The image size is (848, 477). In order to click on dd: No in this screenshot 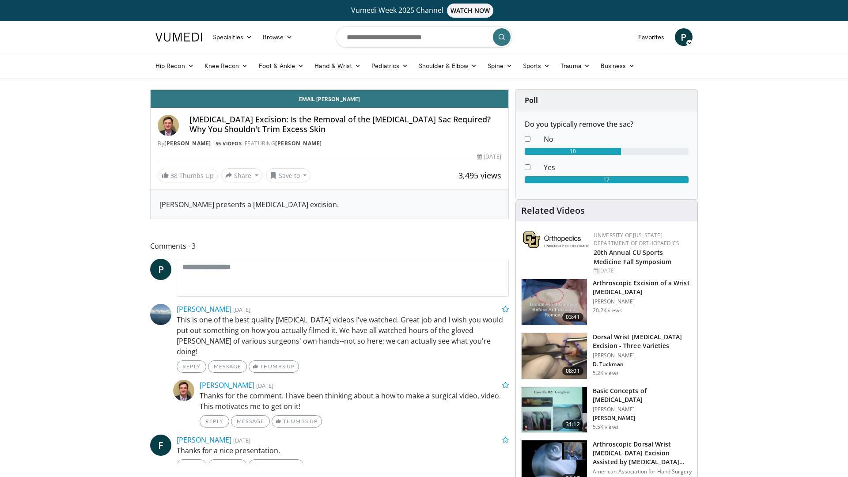, I will do `click(616, 139)`.